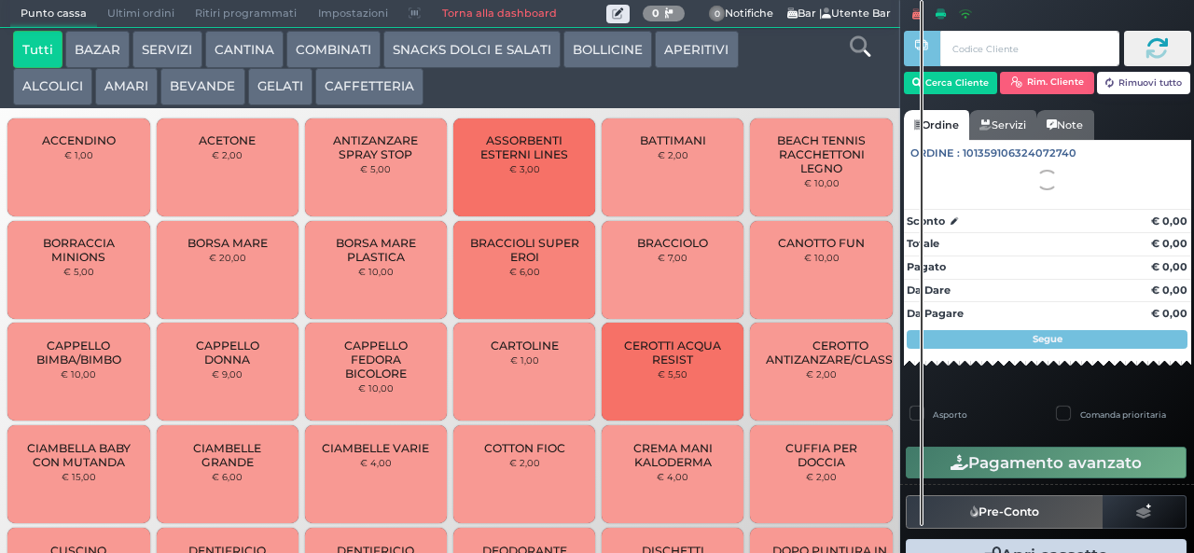  What do you see at coordinates (673, 258) in the screenshot?
I see `small: € 7,00` at bounding box center [673, 258].